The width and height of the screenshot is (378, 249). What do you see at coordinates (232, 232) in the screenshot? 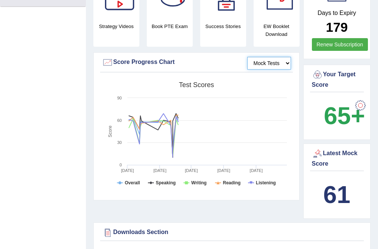
I see `div: Downloads Section` at bounding box center [232, 232].